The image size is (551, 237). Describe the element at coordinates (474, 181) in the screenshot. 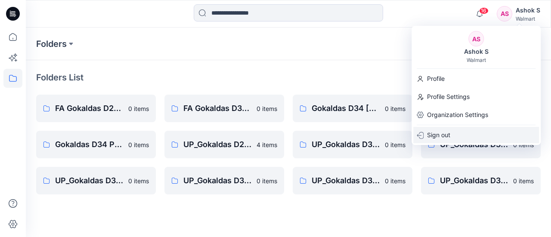

I see `p: UP_Gokaldas D34 Plus Tops & Dresses` at that location.